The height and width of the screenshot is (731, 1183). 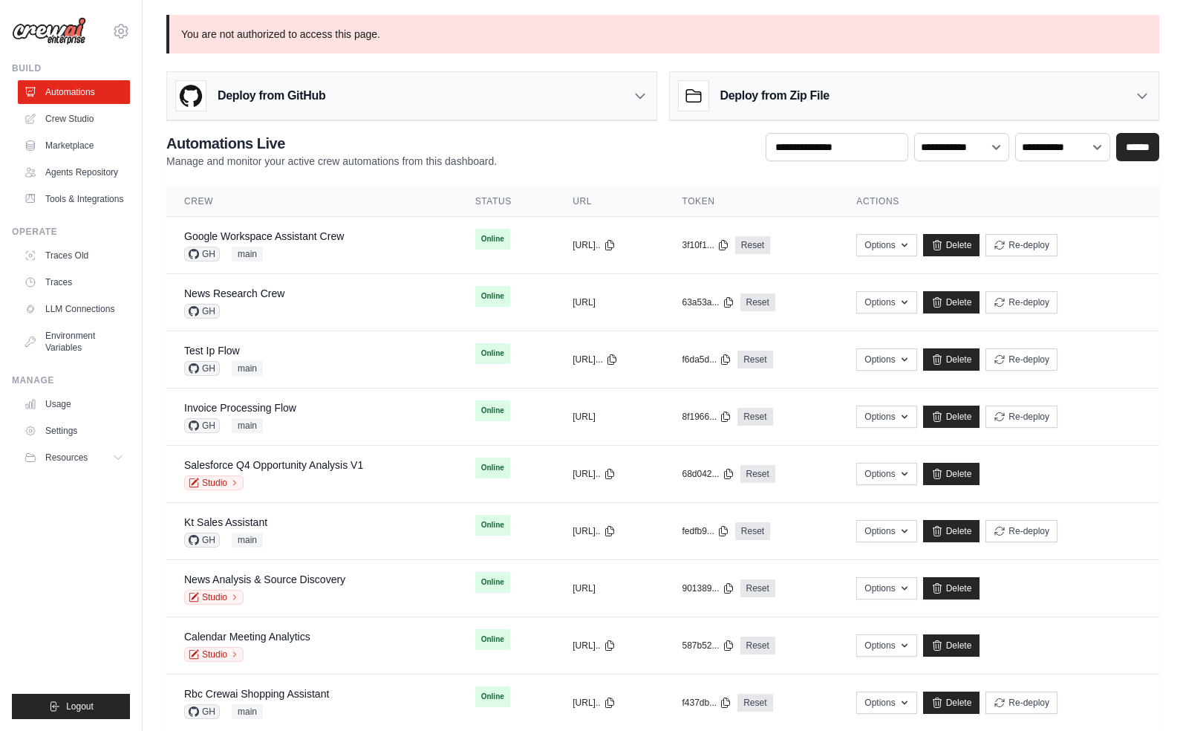 What do you see at coordinates (74, 92) in the screenshot?
I see `a: Automations` at bounding box center [74, 92].